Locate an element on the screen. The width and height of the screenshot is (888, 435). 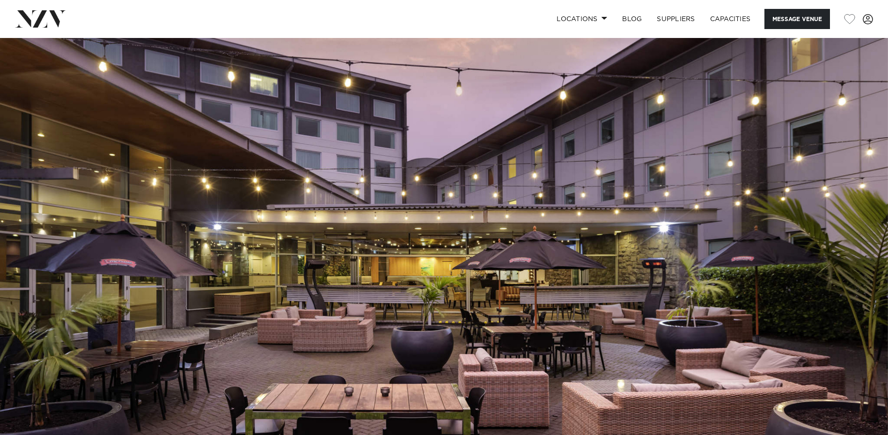
a: SUPPLIERS is located at coordinates (676, 19).